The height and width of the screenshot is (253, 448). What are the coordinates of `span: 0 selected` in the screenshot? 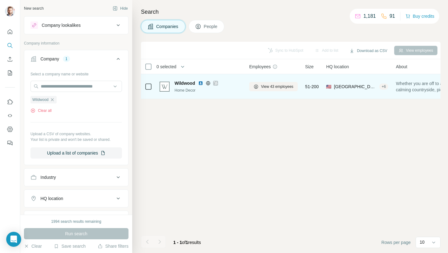 It's located at (166, 67).